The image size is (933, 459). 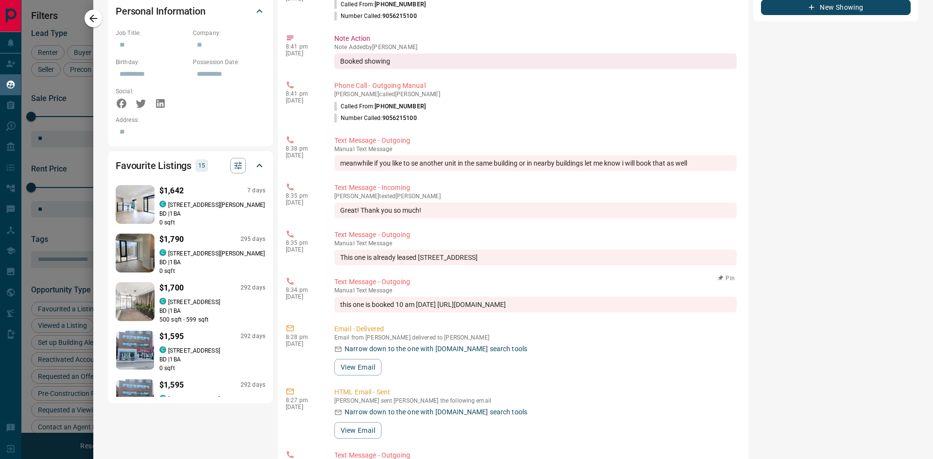 What do you see at coordinates (229, 33) in the screenshot?
I see `p: Company:` at bounding box center [229, 33].